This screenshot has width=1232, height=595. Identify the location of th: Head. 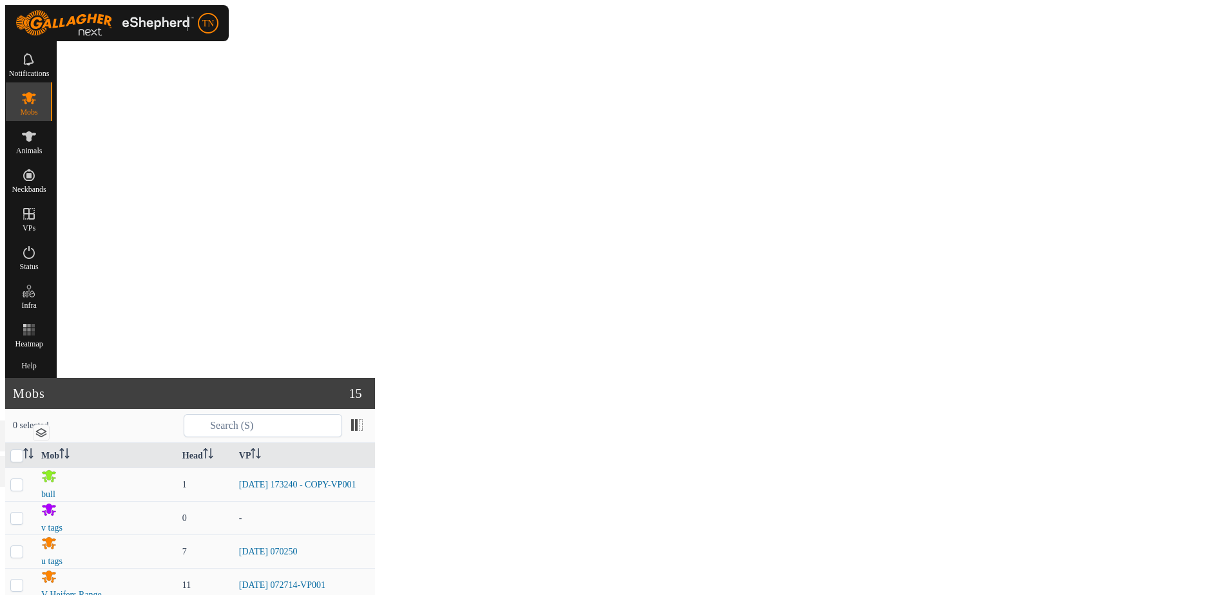
(205, 455).